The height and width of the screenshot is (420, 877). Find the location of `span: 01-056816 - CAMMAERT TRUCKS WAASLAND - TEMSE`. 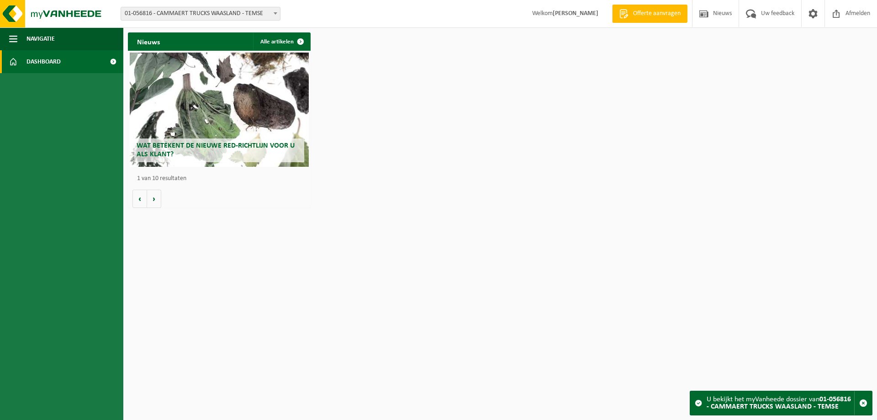

span: 01-056816 - CAMMAERT TRUCKS WAASLAND - TEMSE is located at coordinates (201, 14).